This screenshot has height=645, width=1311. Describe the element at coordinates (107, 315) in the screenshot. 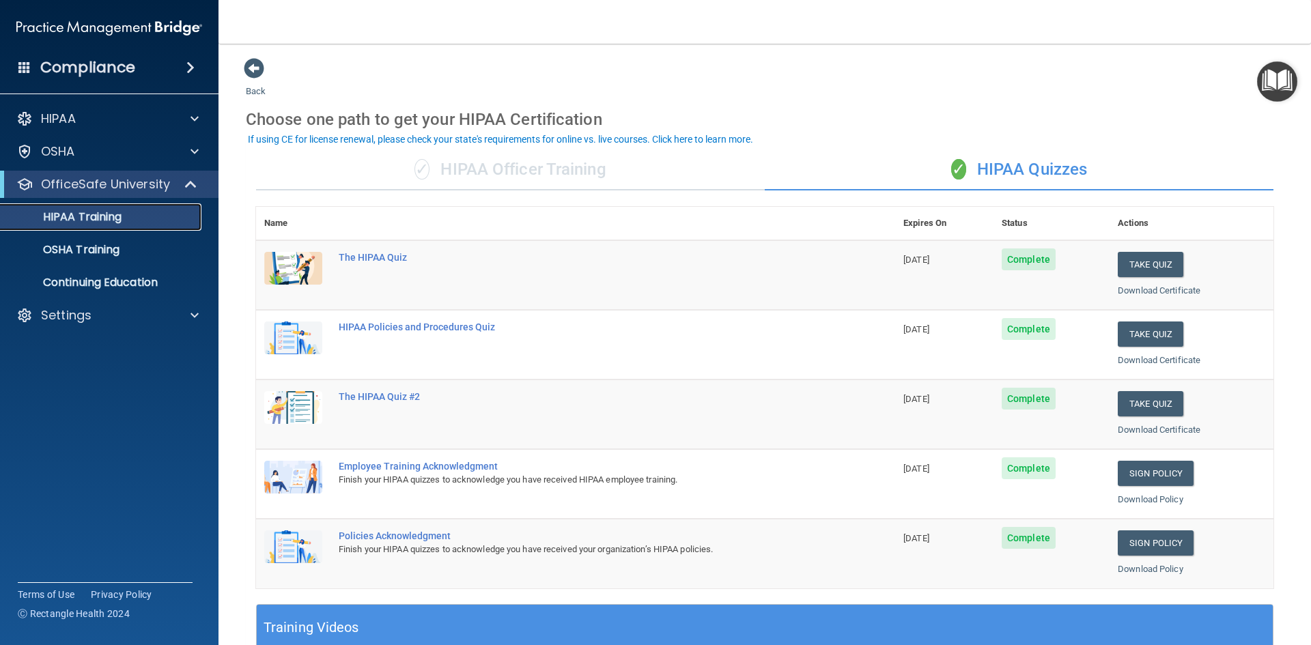

I see `a: Settings` at that location.